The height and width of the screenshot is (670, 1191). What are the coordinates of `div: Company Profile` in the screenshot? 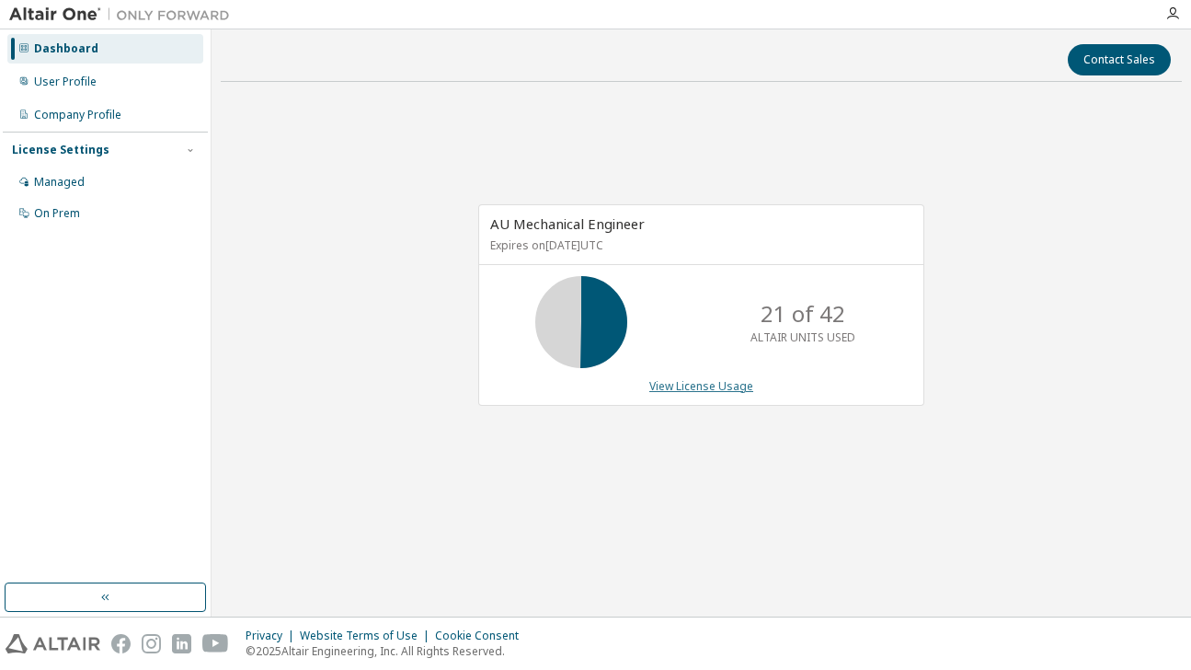 It's located at (77, 115).